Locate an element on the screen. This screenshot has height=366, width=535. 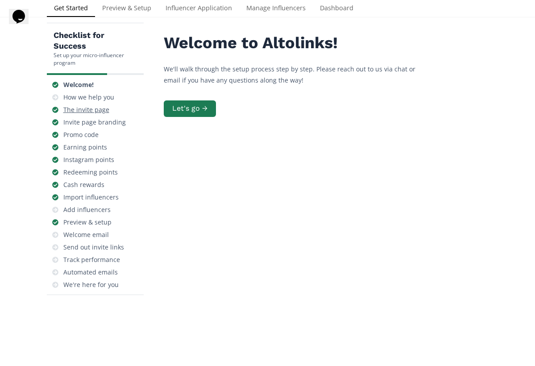
div: Automated emails is located at coordinates (91, 272).